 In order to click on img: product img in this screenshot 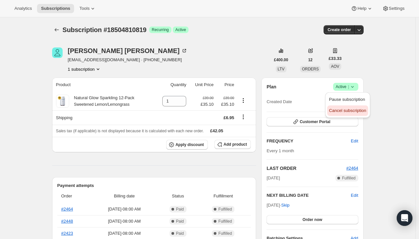, I will do `click(63, 101)`.